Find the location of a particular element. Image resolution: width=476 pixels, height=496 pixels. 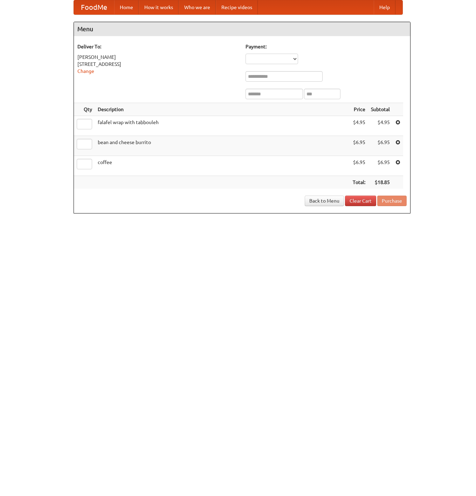

th: $18.85 is located at coordinates (380, 182).